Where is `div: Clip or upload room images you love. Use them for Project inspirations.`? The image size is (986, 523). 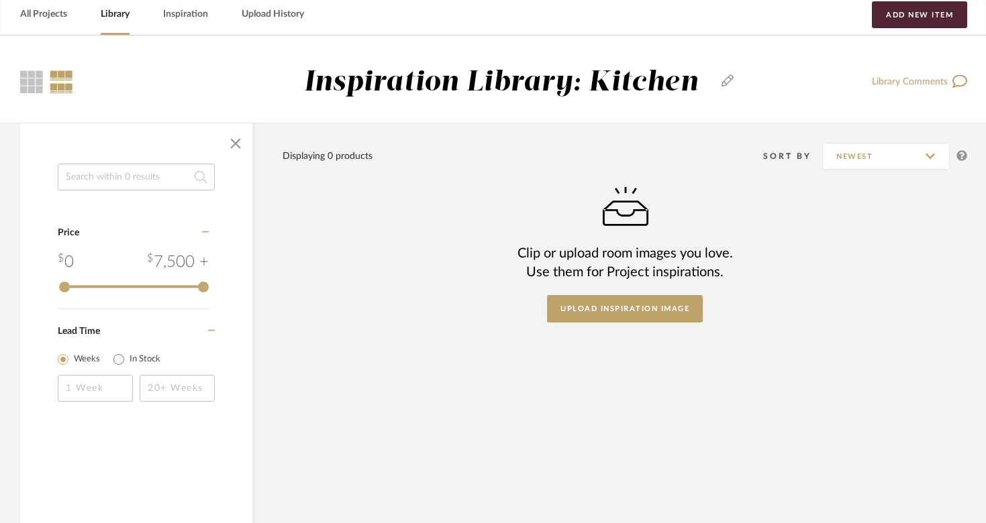 div: Clip or upload room images you love. Use them for Project inspirations. is located at coordinates (625, 263).